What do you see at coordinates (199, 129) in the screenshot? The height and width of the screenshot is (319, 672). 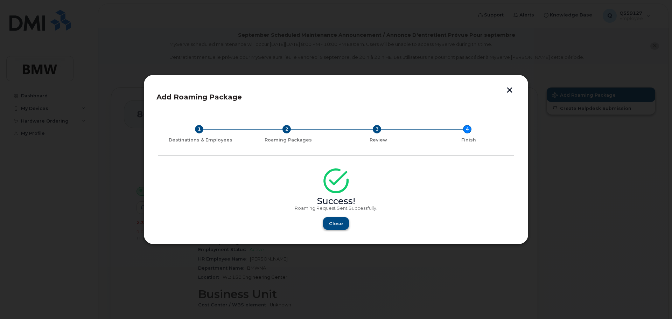 I see `div: 1` at bounding box center [199, 129].